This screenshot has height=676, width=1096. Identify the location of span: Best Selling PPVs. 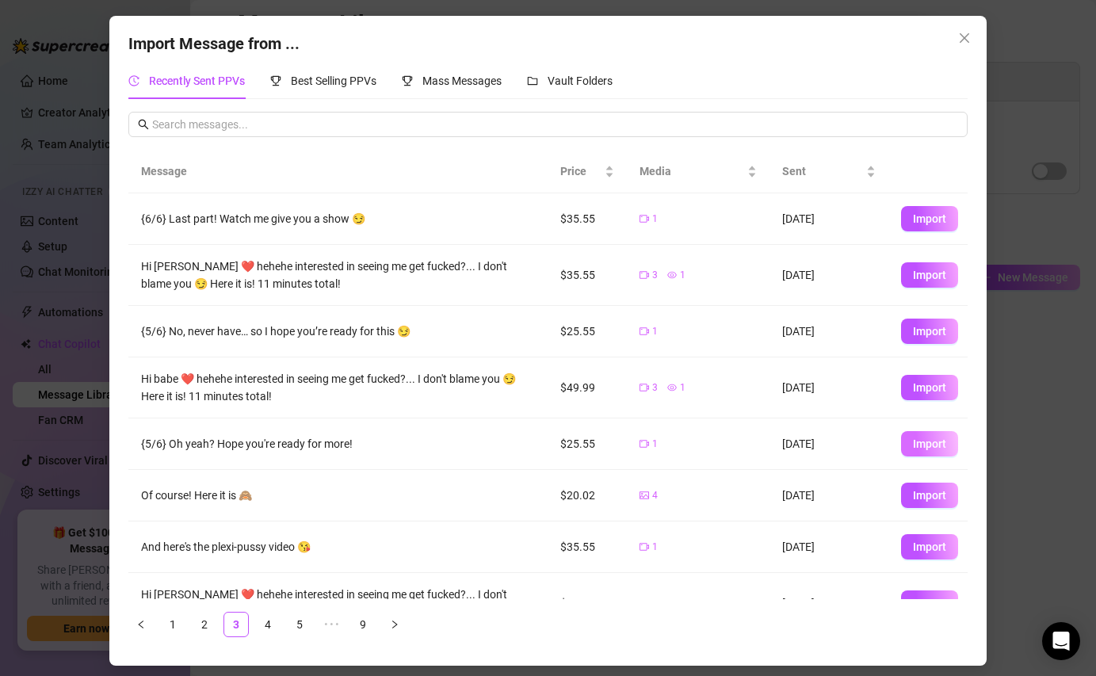
(334, 81).